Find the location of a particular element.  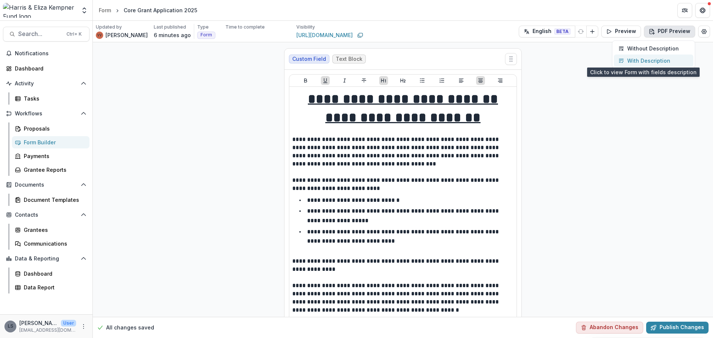

button: More is located at coordinates (84, 327).